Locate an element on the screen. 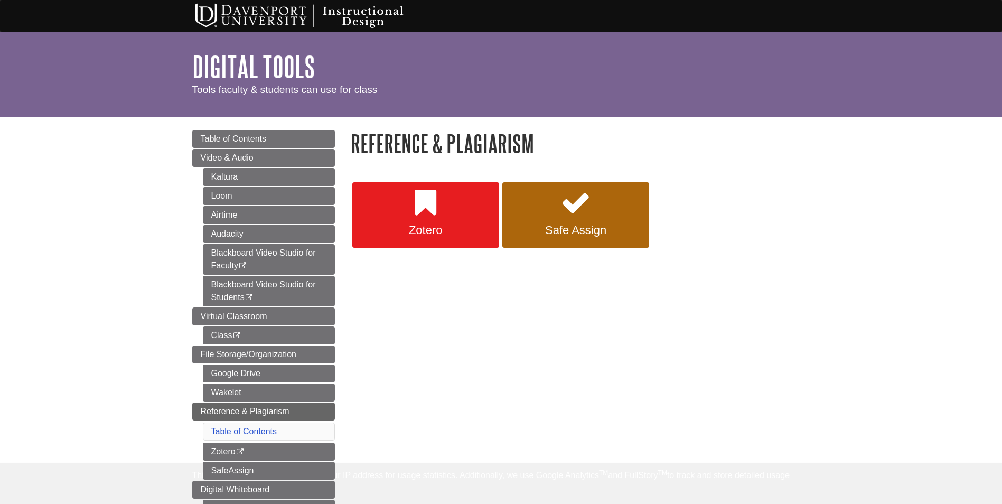 The height and width of the screenshot is (504, 1002). span: Reference & Plagiarism is located at coordinates (245, 411).